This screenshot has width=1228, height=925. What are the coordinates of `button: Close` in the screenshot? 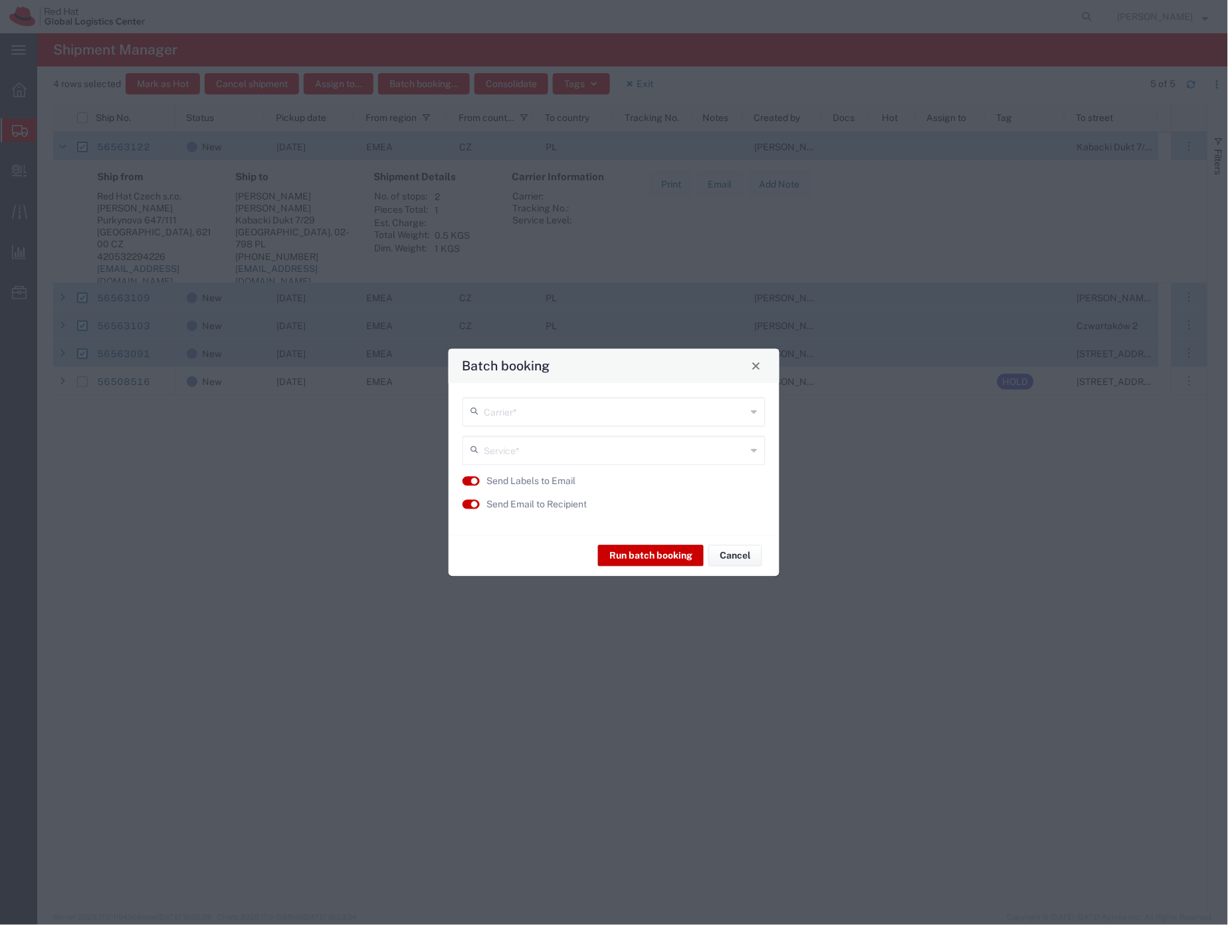 It's located at (756, 366).